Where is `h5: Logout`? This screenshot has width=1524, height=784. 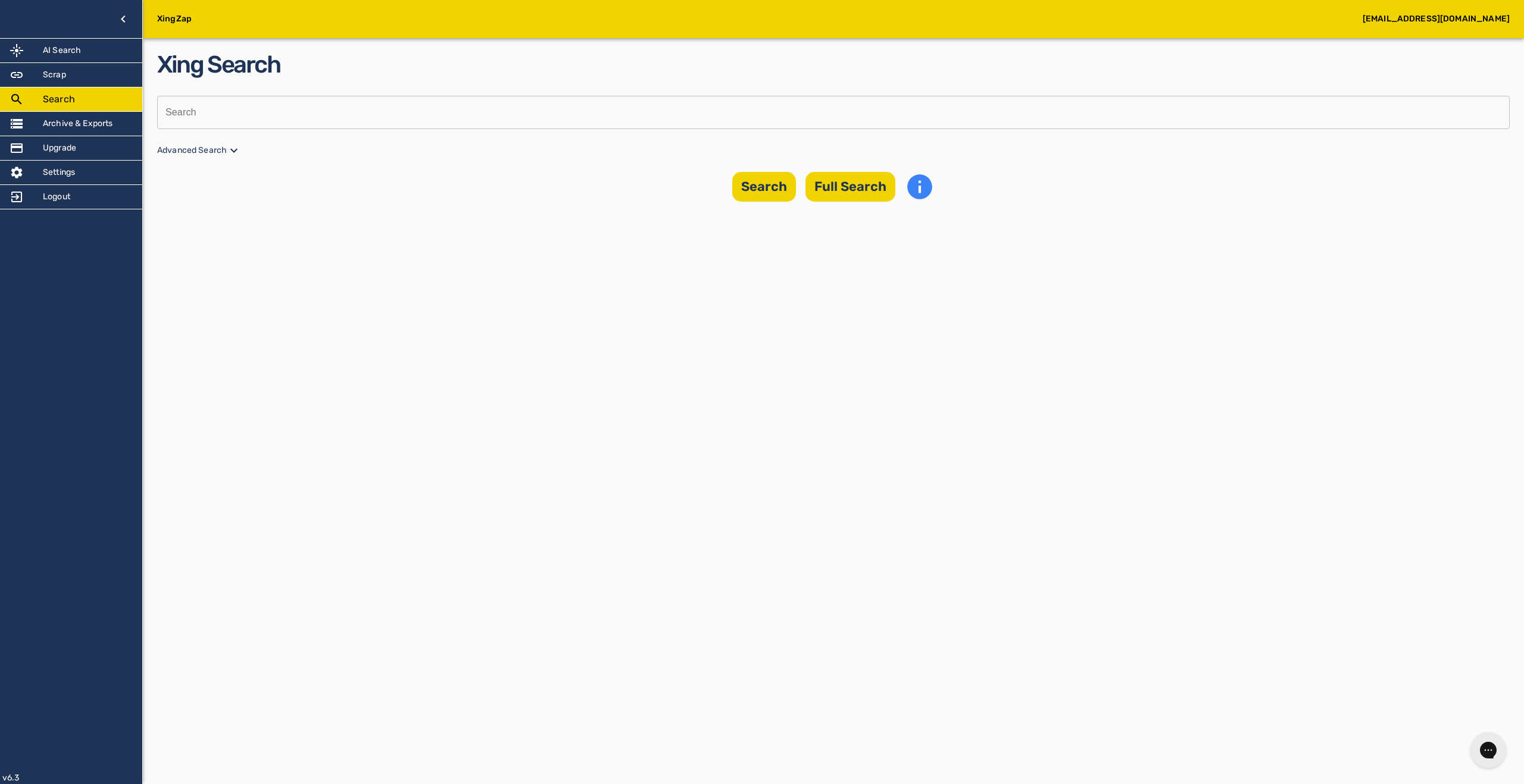 h5: Logout is located at coordinates (57, 197).